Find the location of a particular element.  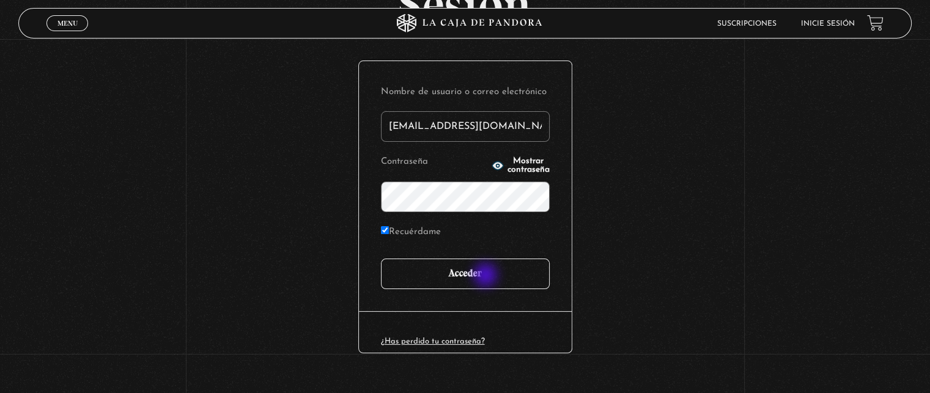

span: Menu is located at coordinates (67, 23).